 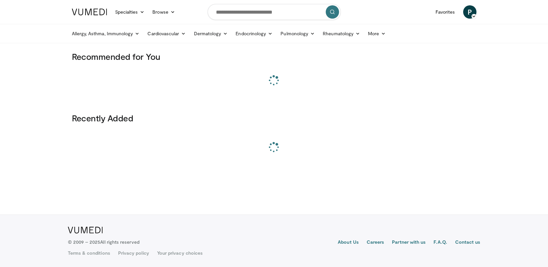 What do you see at coordinates (254, 34) in the screenshot?
I see `a: Endocrinology` at bounding box center [254, 34].